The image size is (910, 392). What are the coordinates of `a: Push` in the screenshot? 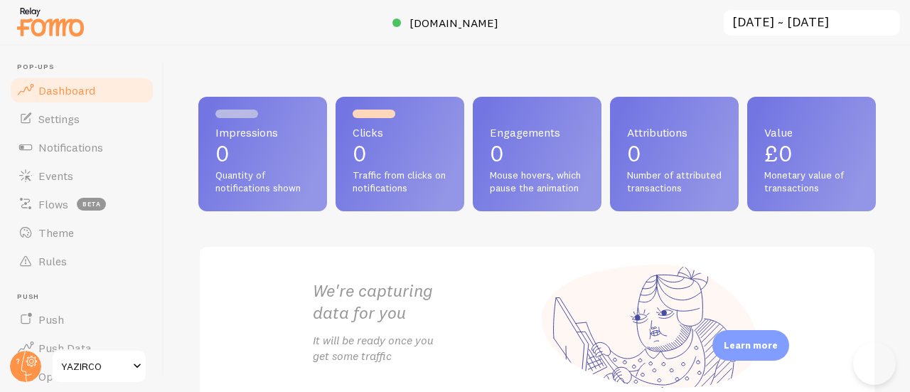 It's located at (82, 319).